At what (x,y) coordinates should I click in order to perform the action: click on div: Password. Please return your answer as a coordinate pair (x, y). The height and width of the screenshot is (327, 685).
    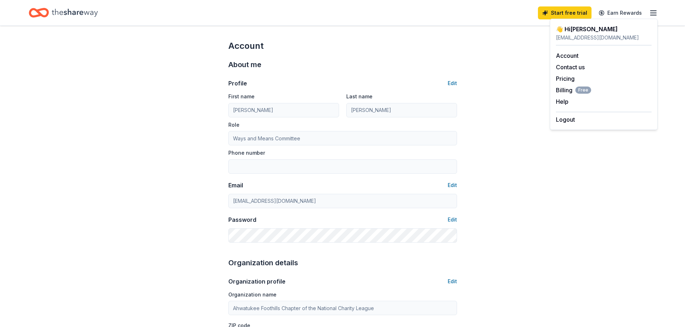
    Looking at the image, I should click on (242, 220).